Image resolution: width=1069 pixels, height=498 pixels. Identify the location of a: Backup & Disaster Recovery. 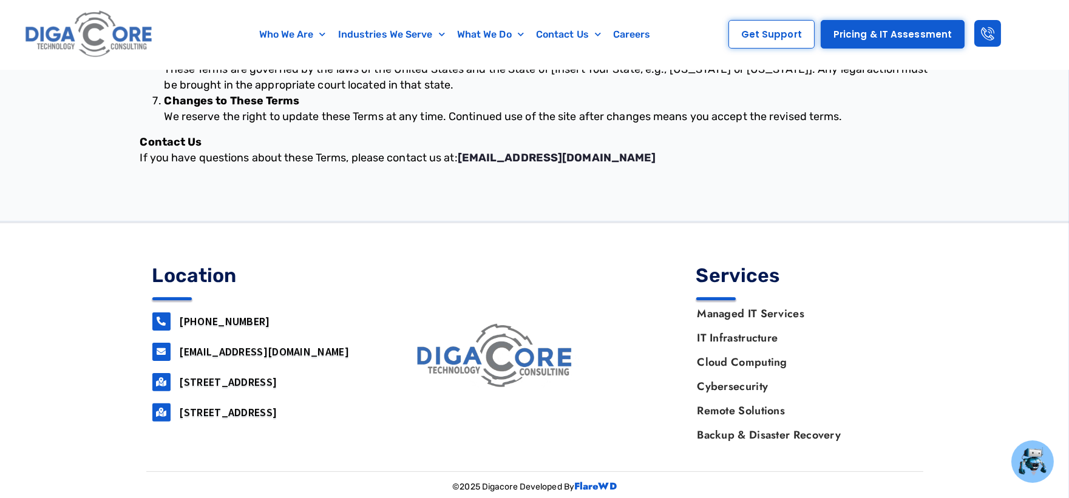
(801, 435).